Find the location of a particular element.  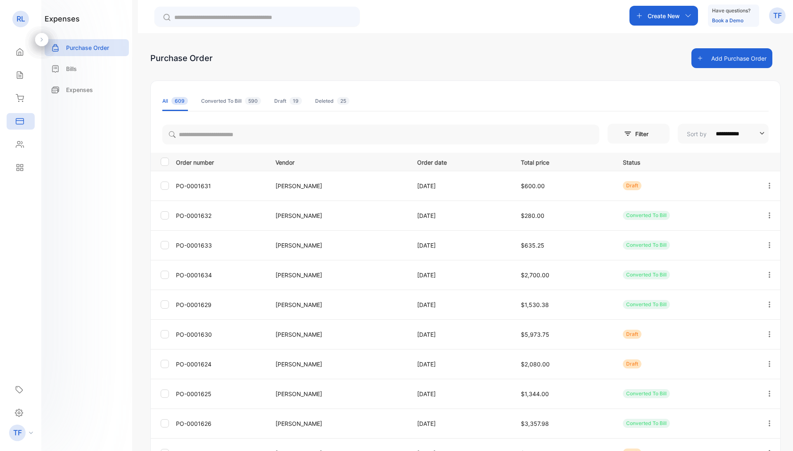

span: $2,080.00 is located at coordinates (535, 364).